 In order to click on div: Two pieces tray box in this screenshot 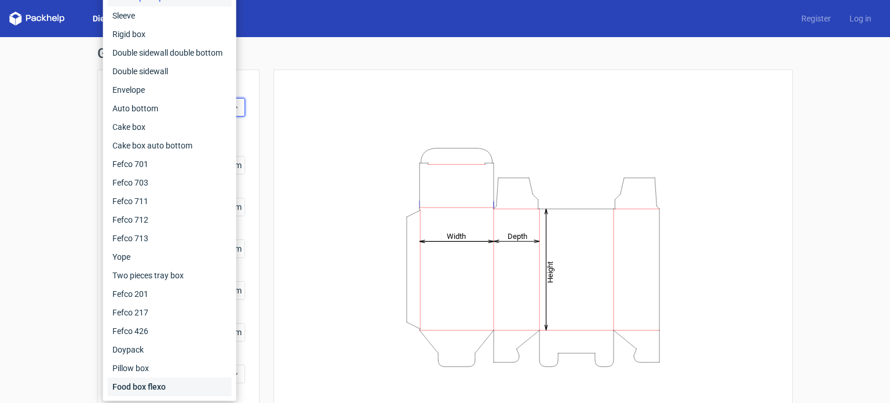, I will do `click(170, 275)`.